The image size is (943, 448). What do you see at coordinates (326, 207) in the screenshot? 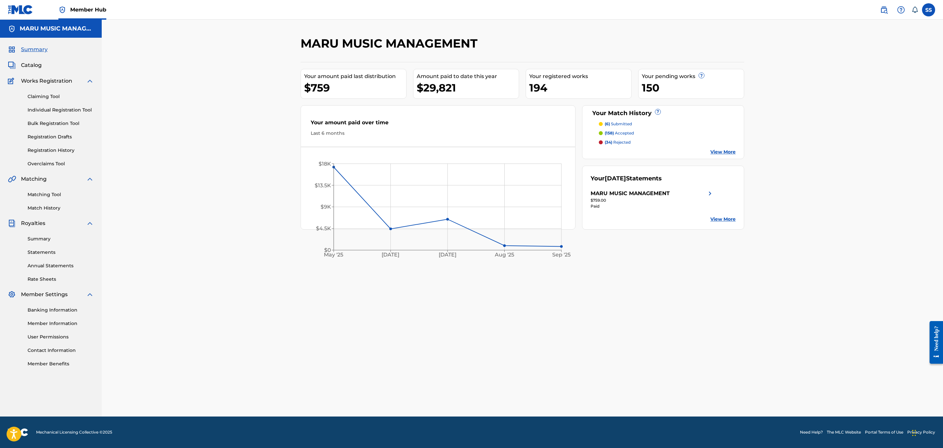
I see `tspan: $9K` at bounding box center [326, 207].